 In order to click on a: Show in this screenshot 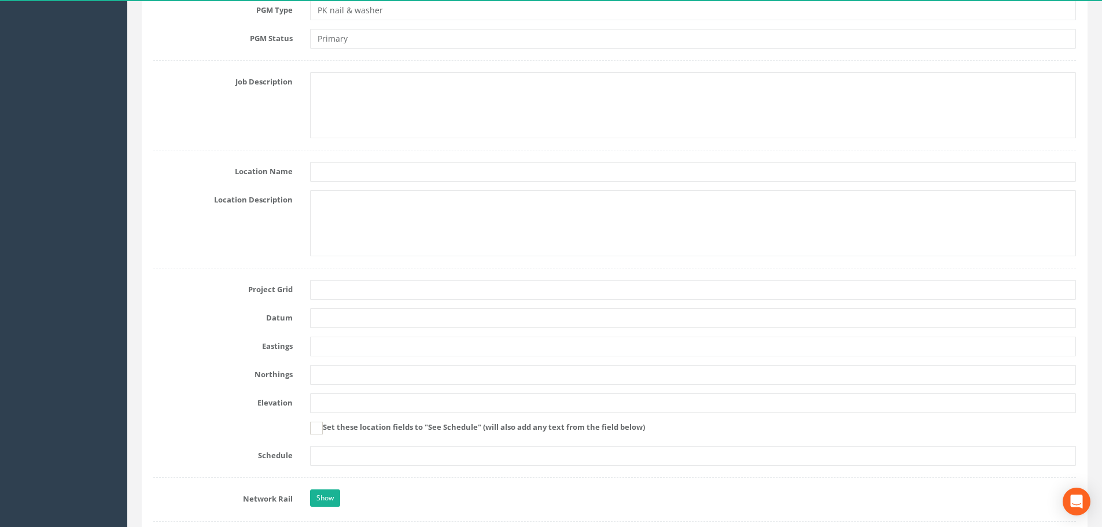, I will do `click(325, 498)`.